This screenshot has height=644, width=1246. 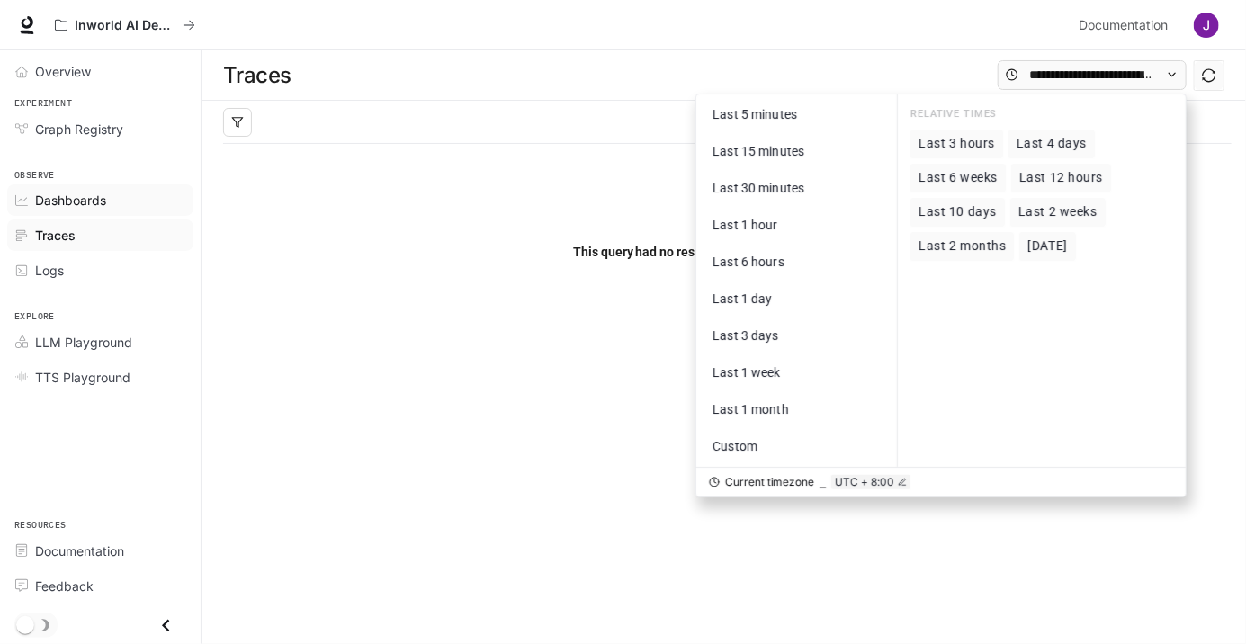 What do you see at coordinates (755, 114) in the screenshot?
I see `span: Last 5 minutes` at bounding box center [755, 114].